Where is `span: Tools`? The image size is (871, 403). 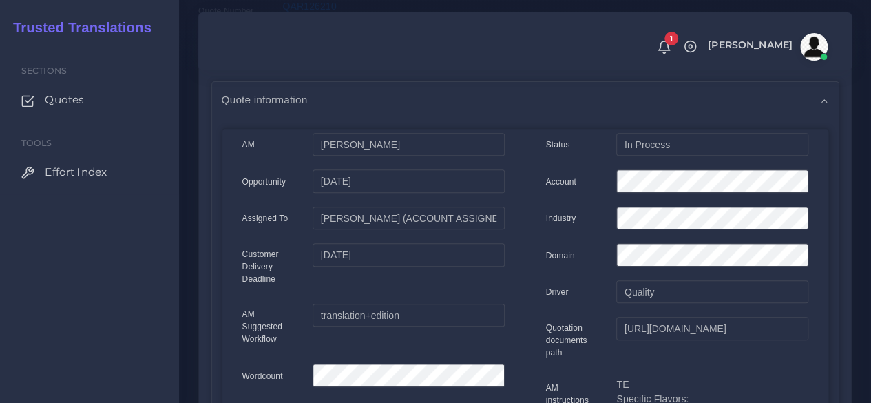 span: Tools is located at coordinates (36, 142).